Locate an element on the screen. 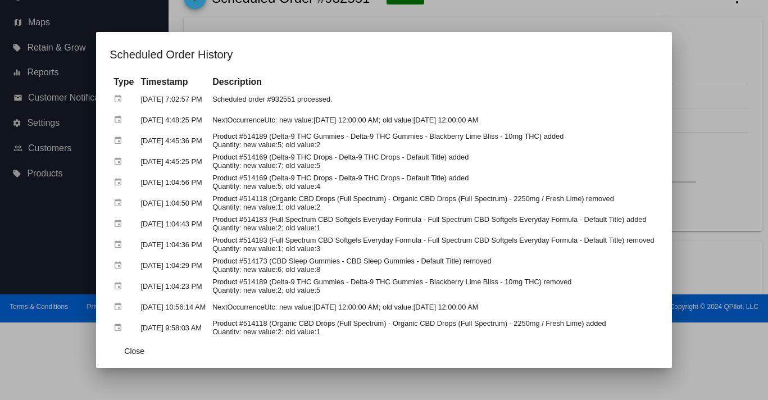 This screenshot has height=400, width=768. th: Description is located at coordinates (433, 82).